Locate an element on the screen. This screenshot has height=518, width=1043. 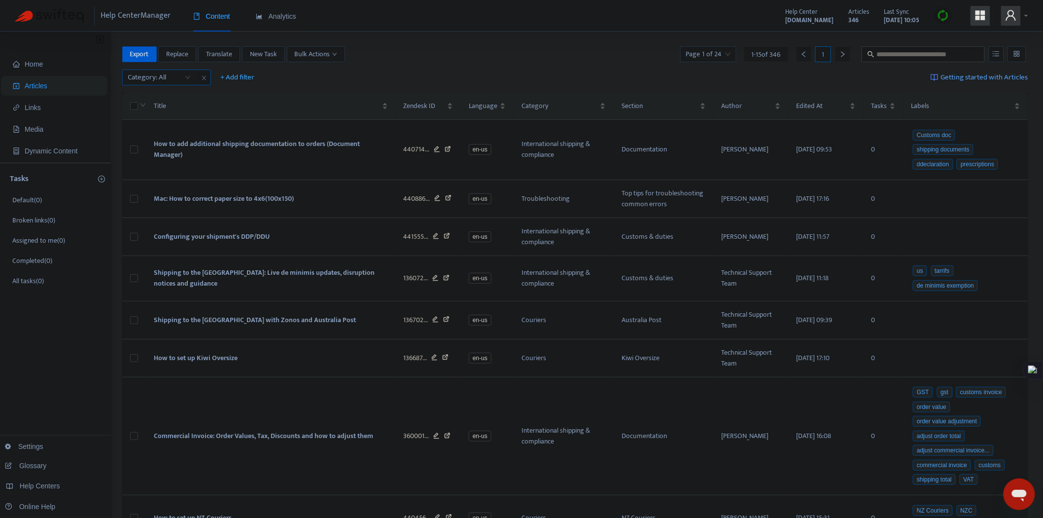
span: Getting started with Articles is located at coordinates (984, 77).